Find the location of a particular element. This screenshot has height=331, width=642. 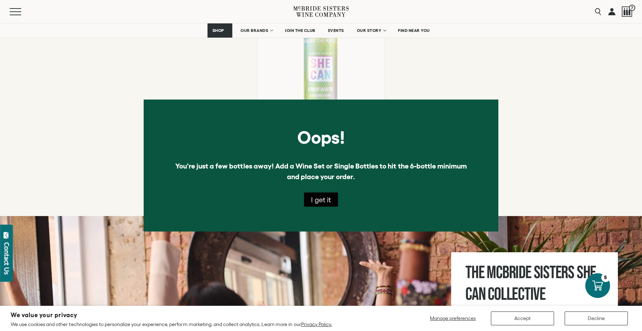

div: 5 is located at coordinates (605, 277).